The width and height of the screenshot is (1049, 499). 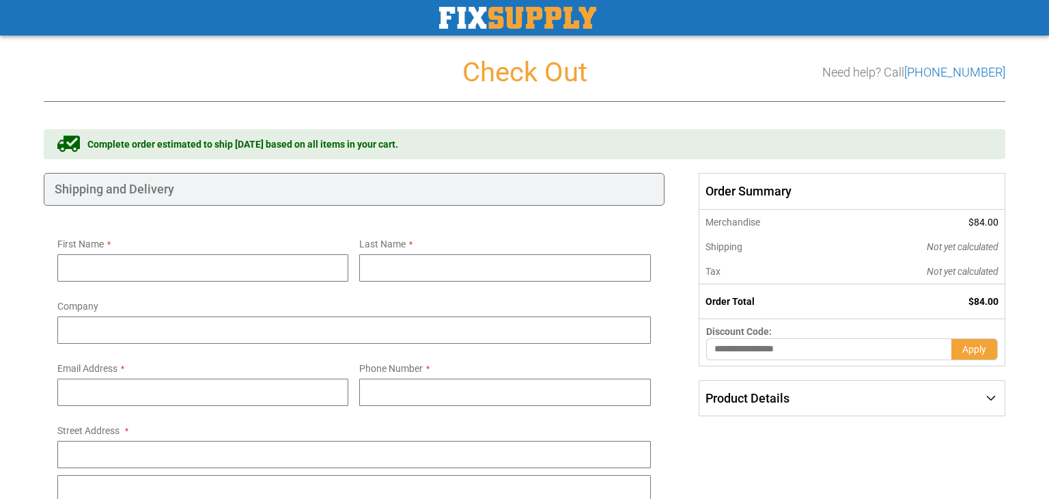 I want to click on span: Email Address, so click(x=87, y=368).